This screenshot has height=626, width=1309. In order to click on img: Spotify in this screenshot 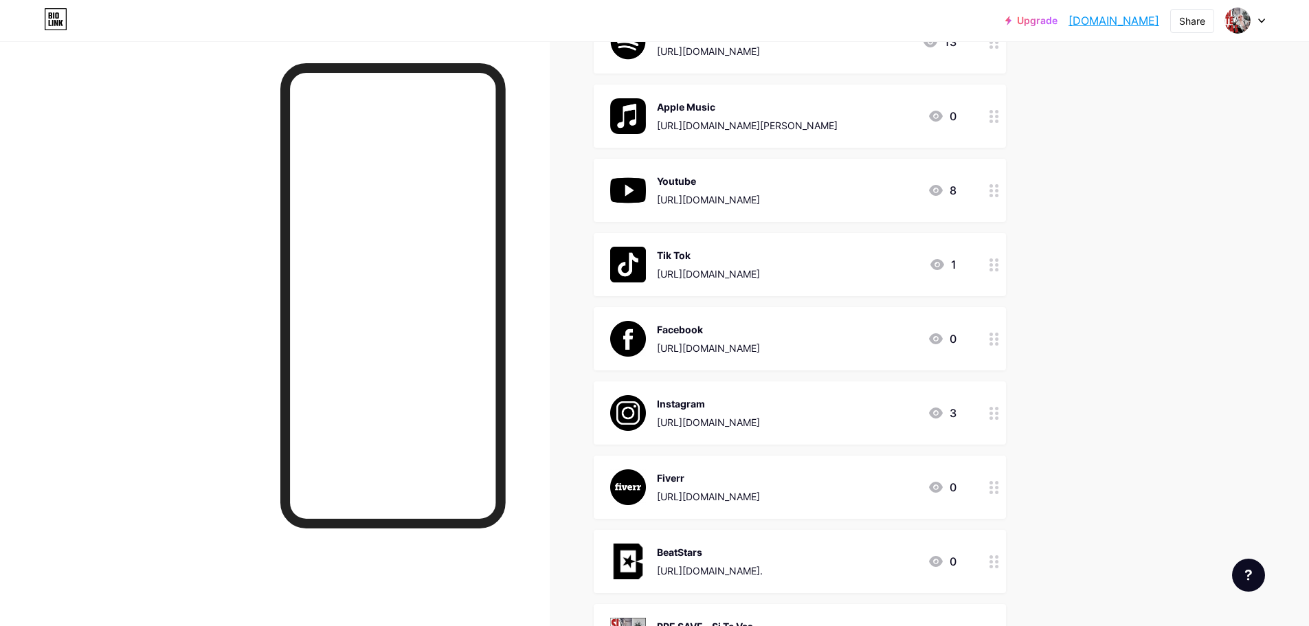, I will do `click(628, 42)`.